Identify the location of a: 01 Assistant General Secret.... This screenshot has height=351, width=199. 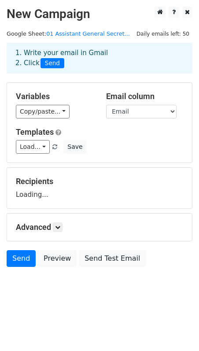
(88, 33).